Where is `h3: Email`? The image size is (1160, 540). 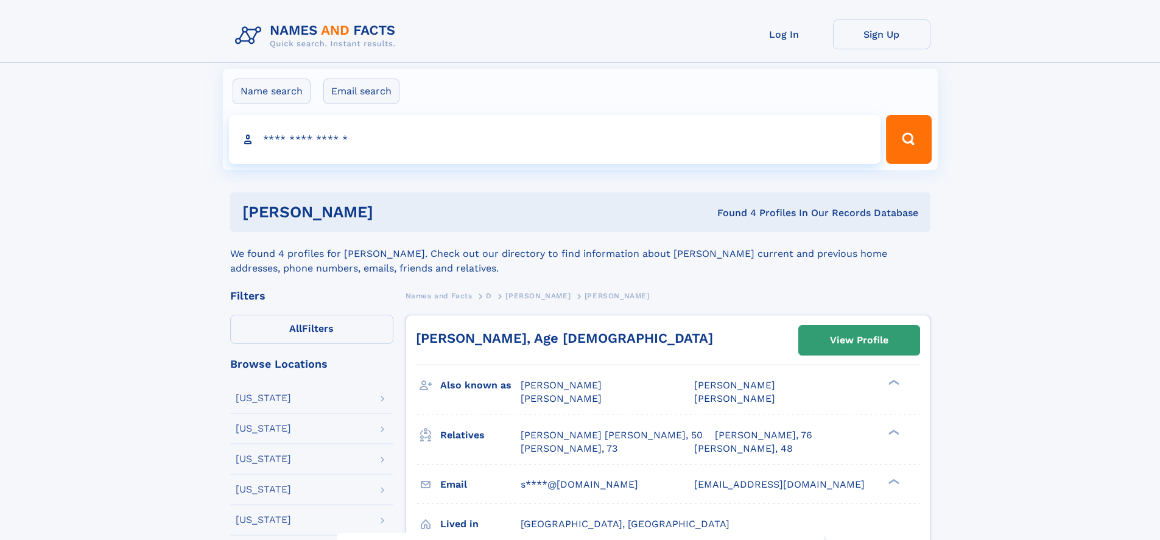 h3: Email is located at coordinates (480, 485).